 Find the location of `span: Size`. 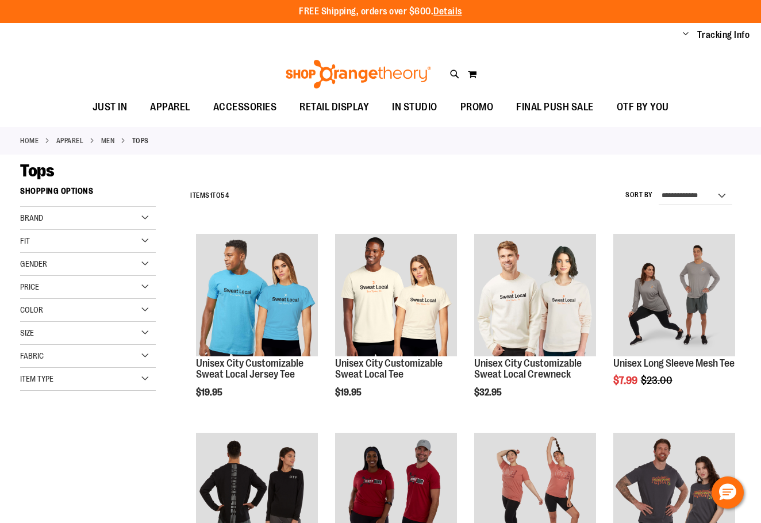

span: Size is located at coordinates (27, 333).